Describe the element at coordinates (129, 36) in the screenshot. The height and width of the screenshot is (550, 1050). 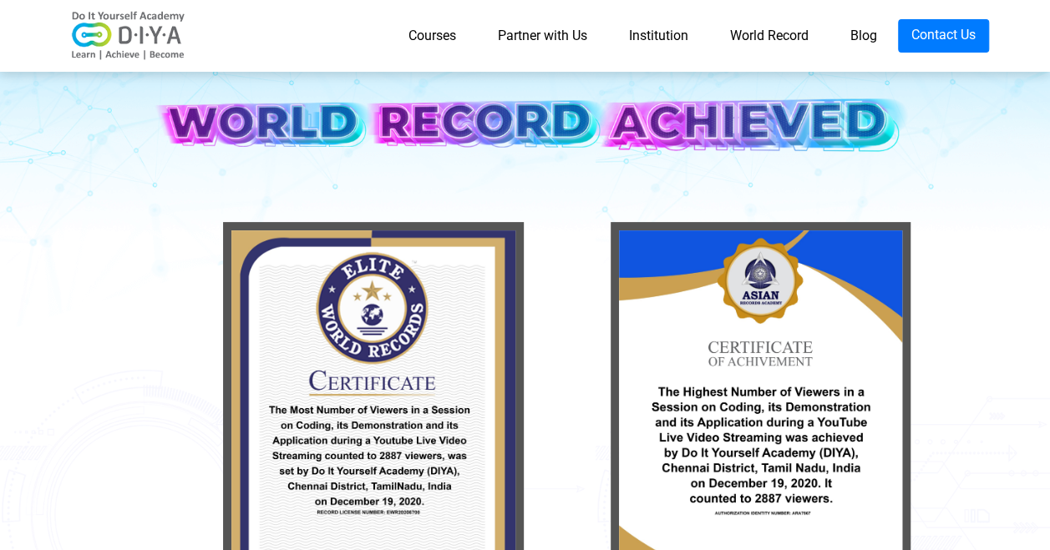
I see `img: logo-v2.png` at that location.